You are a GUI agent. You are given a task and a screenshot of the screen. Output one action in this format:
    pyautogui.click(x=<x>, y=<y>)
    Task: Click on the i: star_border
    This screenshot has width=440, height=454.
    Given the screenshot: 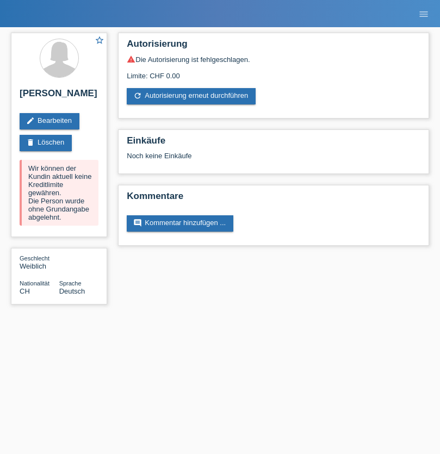 What is the action you would take?
    pyautogui.click(x=99, y=40)
    